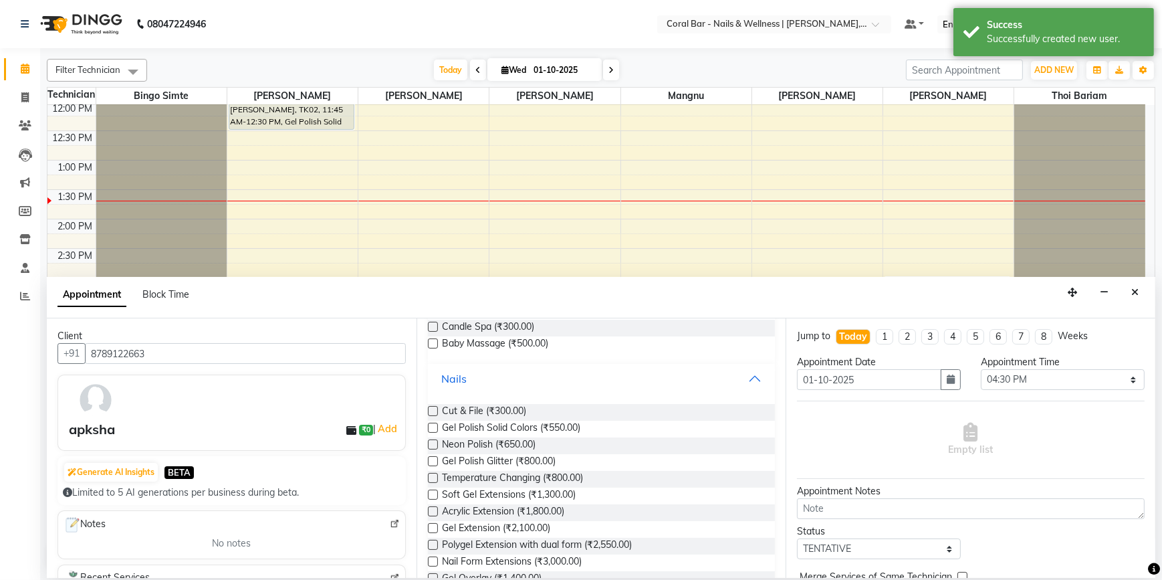 This screenshot has height=580, width=1162. What do you see at coordinates (1134, 292) in the screenshot?
I see `button: Close` at bounding box center [1134, 292].